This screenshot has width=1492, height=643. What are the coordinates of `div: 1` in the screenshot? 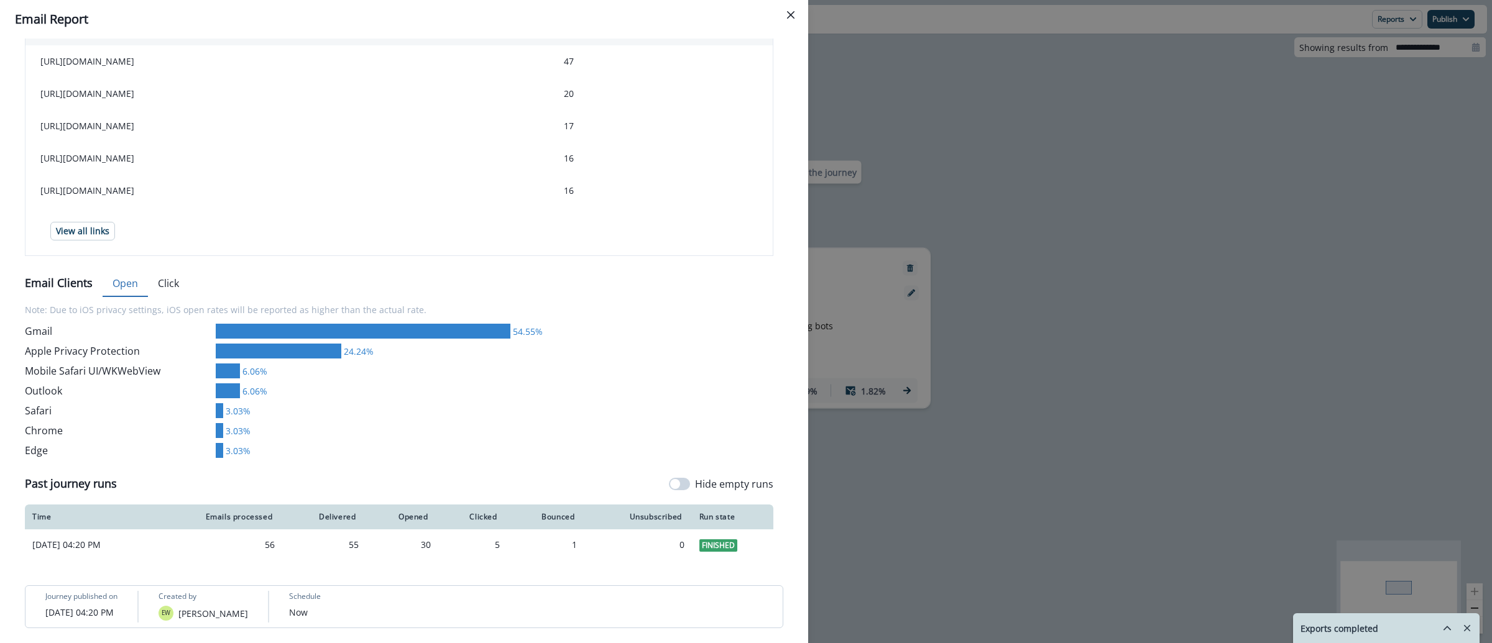 It's located at (546, 545).